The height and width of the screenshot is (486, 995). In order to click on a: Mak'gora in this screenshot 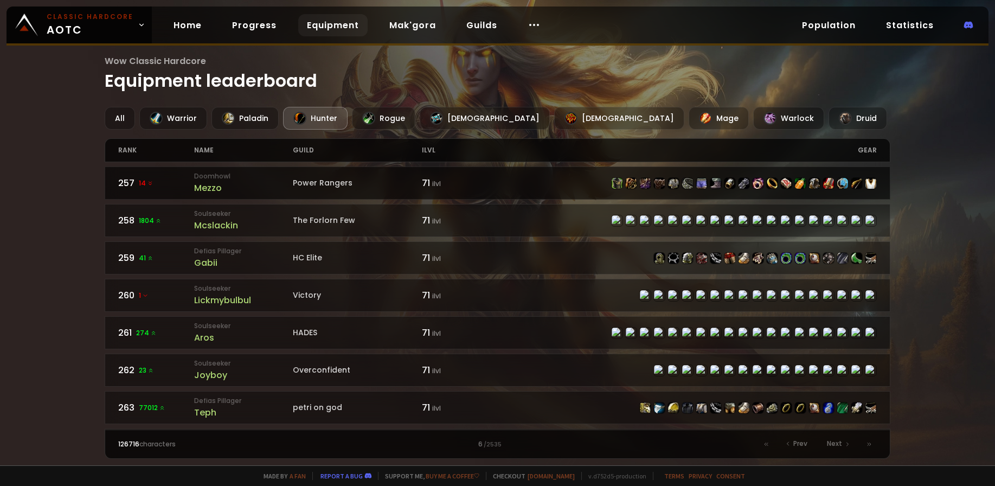, I will do `click(413, 25)`.